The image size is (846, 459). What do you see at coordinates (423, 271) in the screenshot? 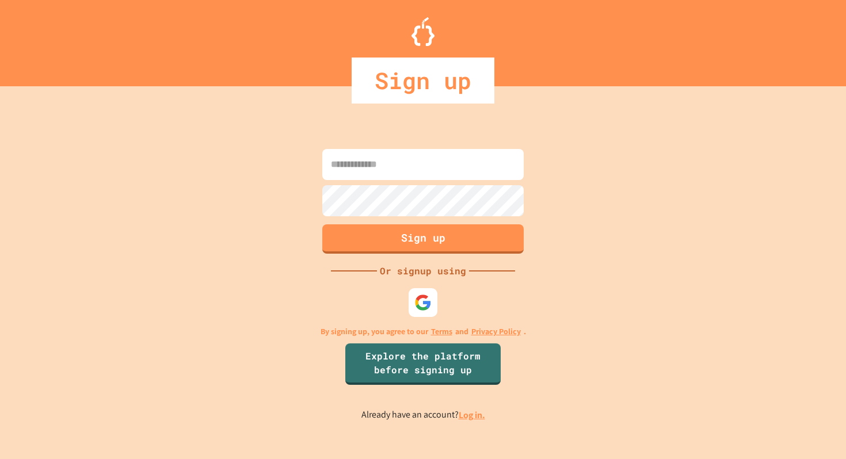
I see `div: Or signup using` at bounding box center [423, 271].